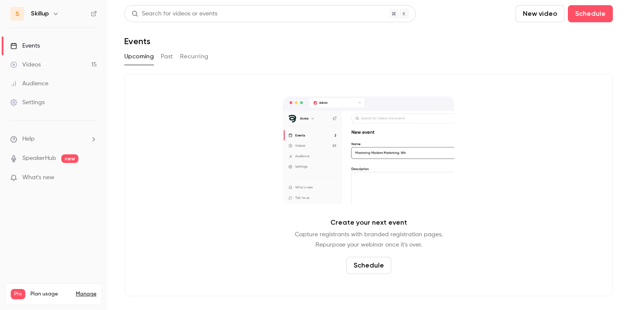  Describe the element at coordinates (29, 84) in the screenshot. I see `div: Audience` at that location.